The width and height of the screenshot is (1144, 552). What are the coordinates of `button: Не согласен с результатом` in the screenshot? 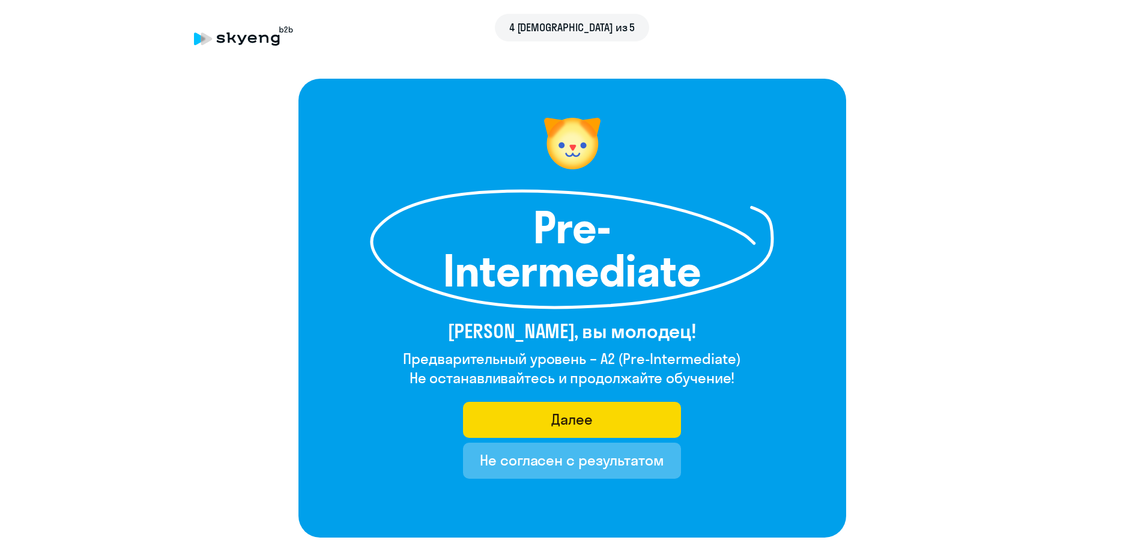 It's located at (572, 461).